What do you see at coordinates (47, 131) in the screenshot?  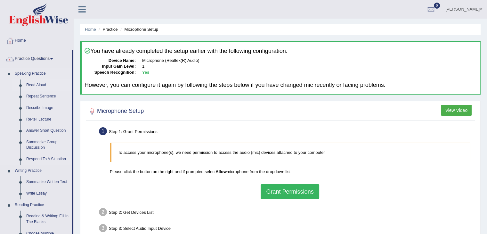 I see `a: Answer Short Question` at bounding box center [47, 131].